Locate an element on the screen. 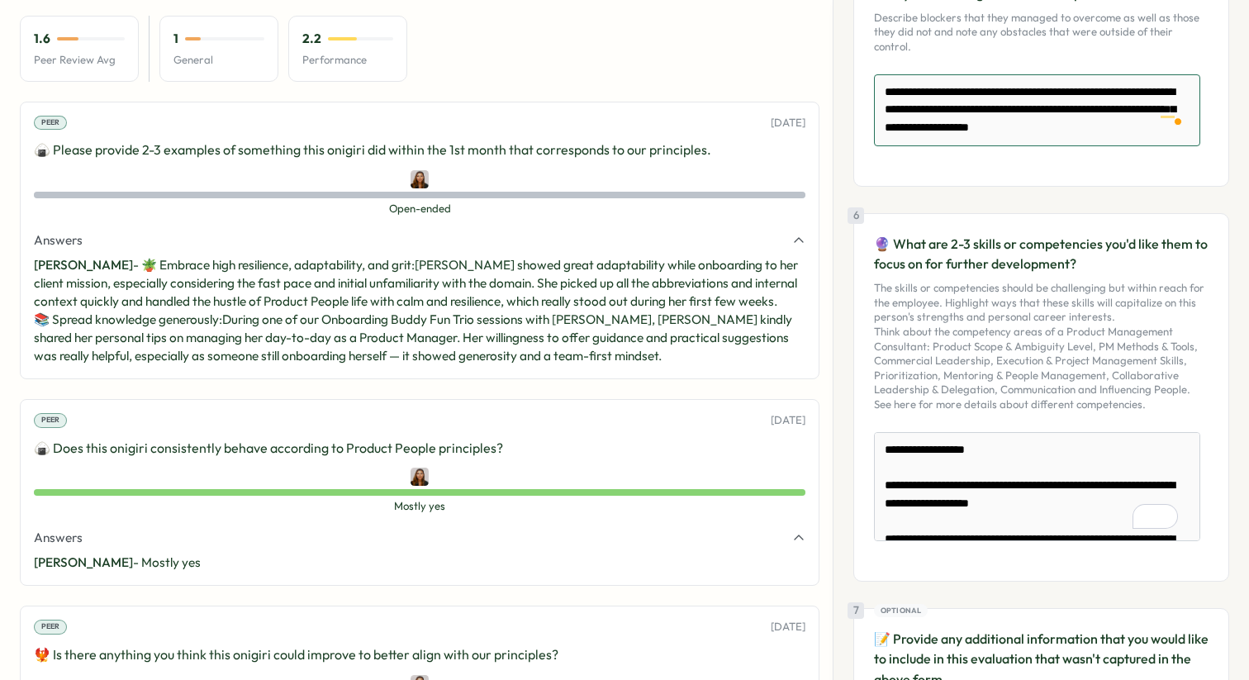  p: 🍙 Does this onigiri consistently behave according to Product People principles? is located at coordinates (420, 448).